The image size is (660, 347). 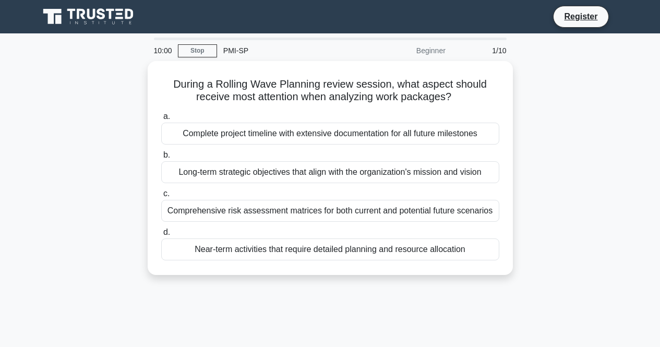 I want to click on div: PMI-SP, so click(x=288, y=51).